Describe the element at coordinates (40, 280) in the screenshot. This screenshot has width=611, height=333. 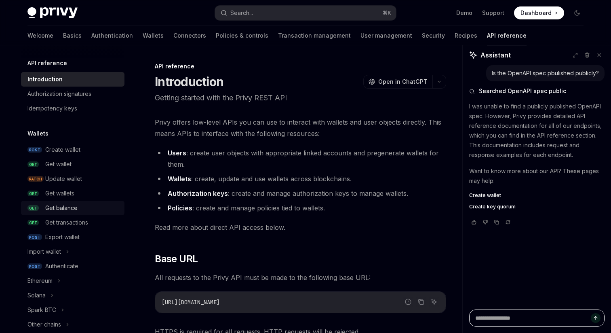
I see `div: Ethereum` at that location.